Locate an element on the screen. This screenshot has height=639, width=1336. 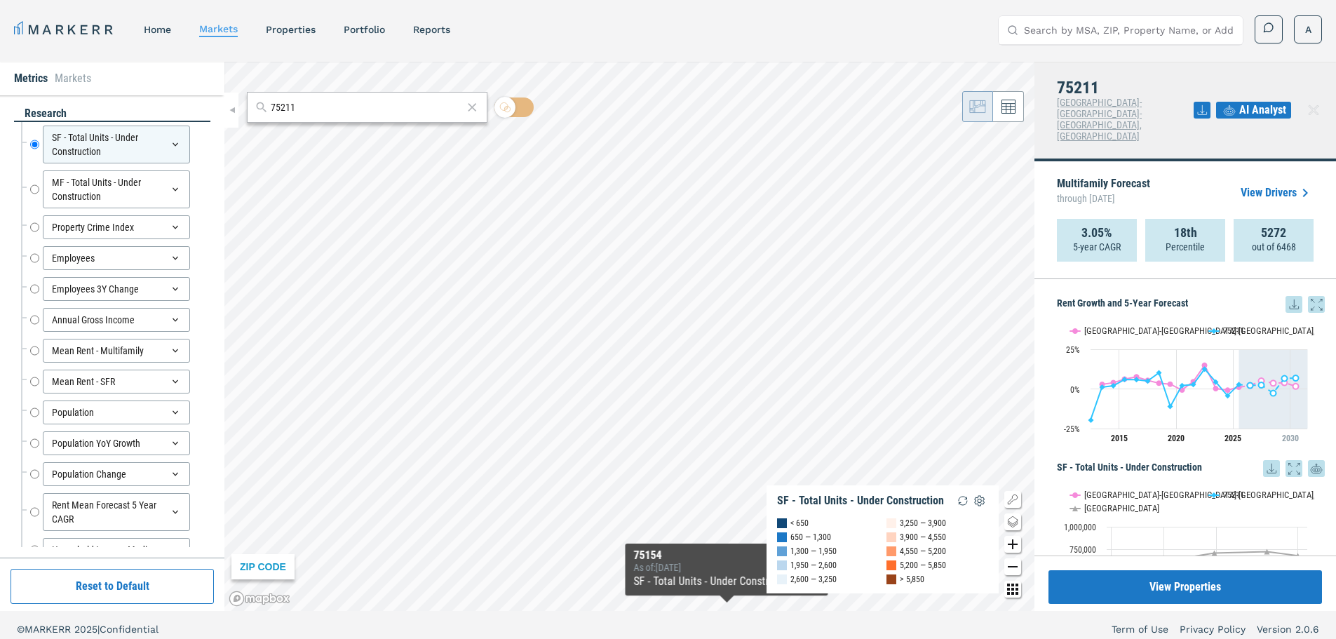
path: Friday, 28 Jun, 17:00, 6.91. 75211. is located at coordinates (1296, 378).